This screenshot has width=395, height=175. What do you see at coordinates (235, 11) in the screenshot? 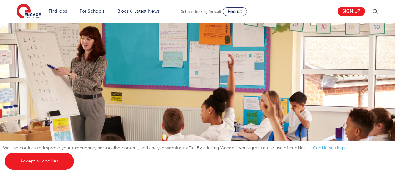
I see `span: Recruit` at bounding box center [235, 11].